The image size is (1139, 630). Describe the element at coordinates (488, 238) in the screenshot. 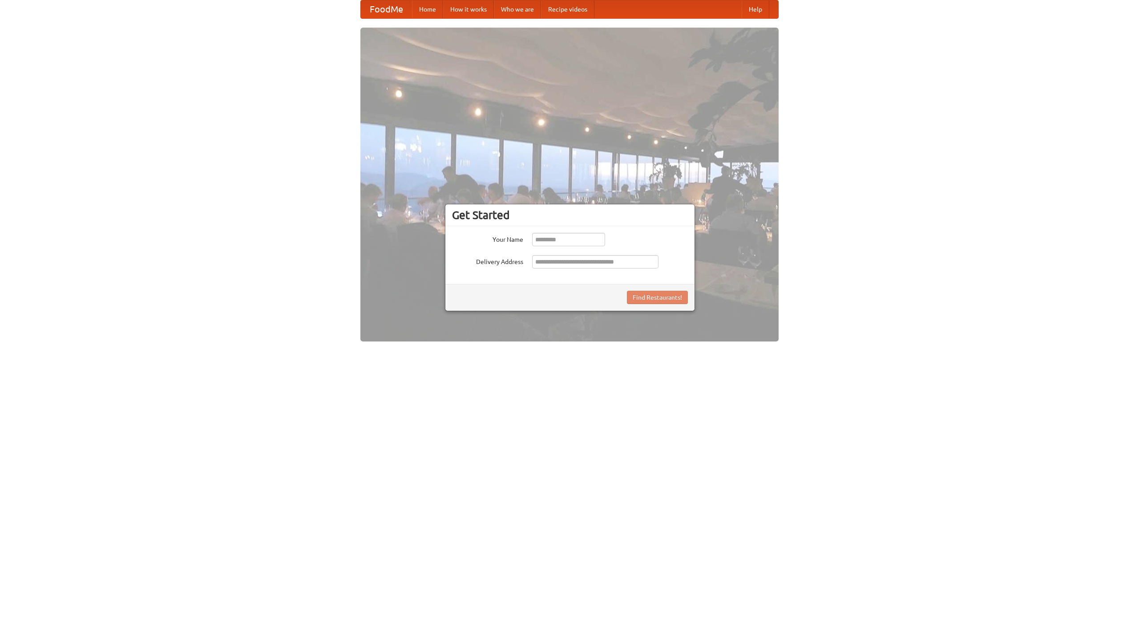

I see `label: Your Name` at that location.